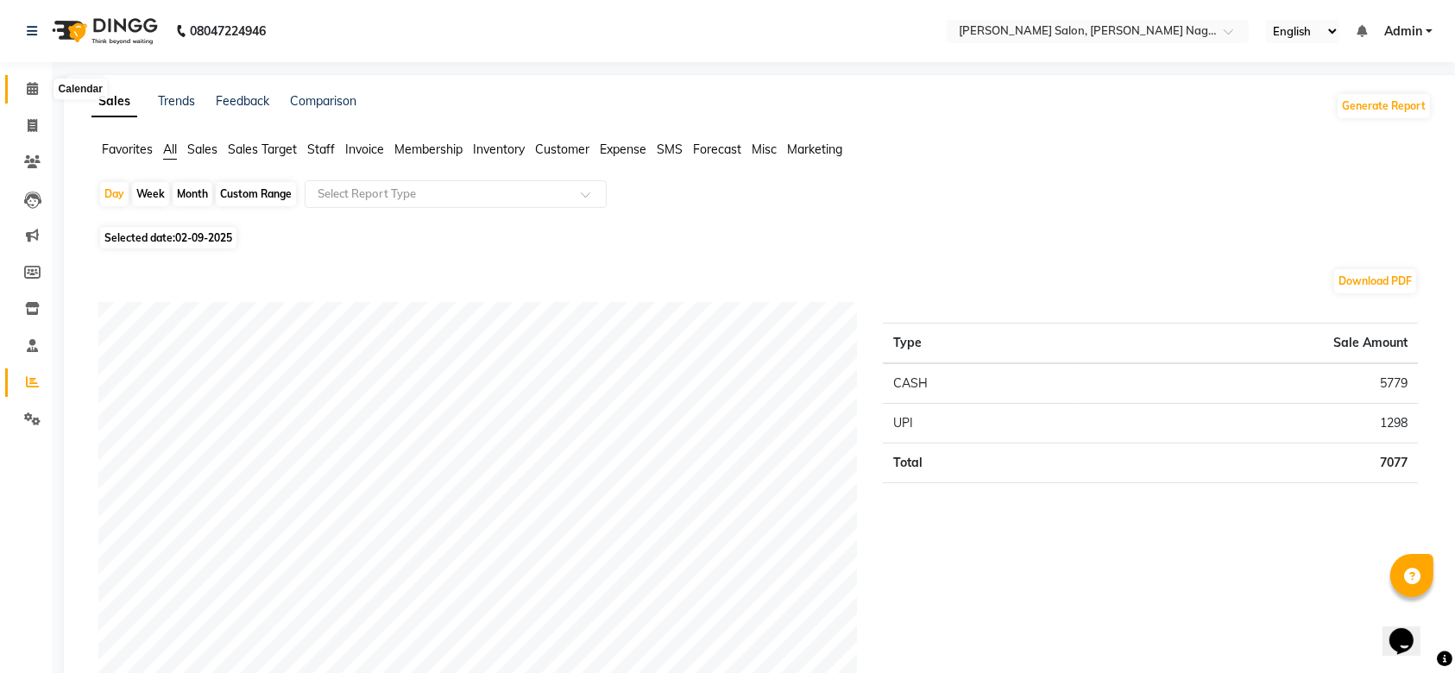  Describe the element at coordinates (168, 237) in the screenshot. I see `span: Selected date:` at that location.